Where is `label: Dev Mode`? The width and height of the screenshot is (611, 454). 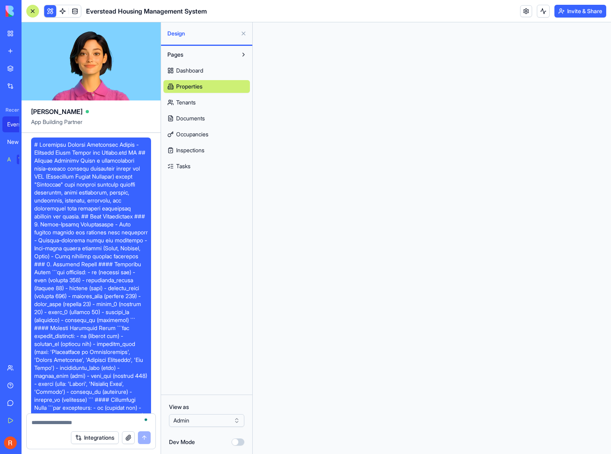
label: Dev Mode is located at coordinates (182, 442).